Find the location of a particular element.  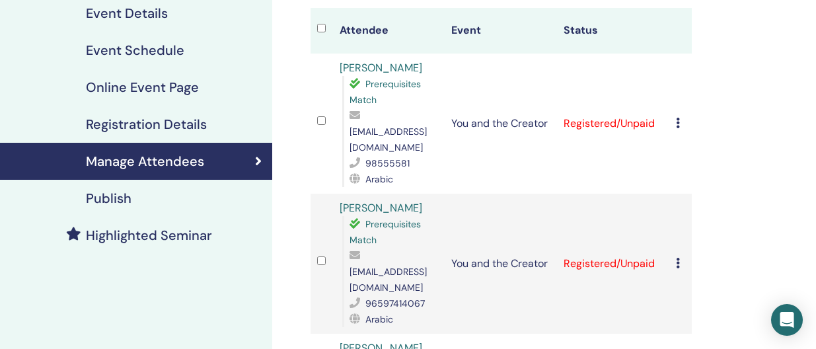

h4: Publish is located at coordinates (108, 198).